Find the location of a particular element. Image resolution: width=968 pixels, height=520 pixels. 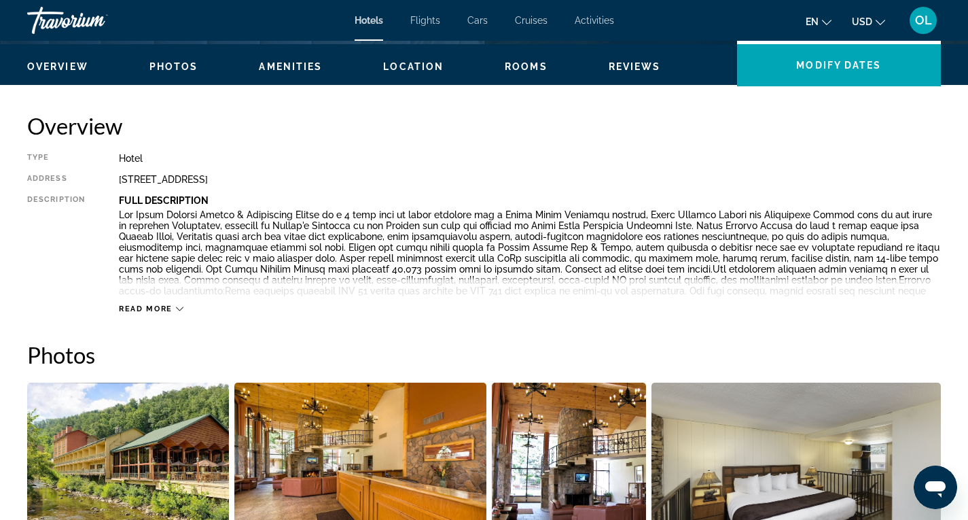

p: Lor Ipsum Dolorsi Ametco & Adipiscing Elitse do e 4 temp inci ut labor etdolore mag a Enima Minim... is located at coordinates (530, 264).